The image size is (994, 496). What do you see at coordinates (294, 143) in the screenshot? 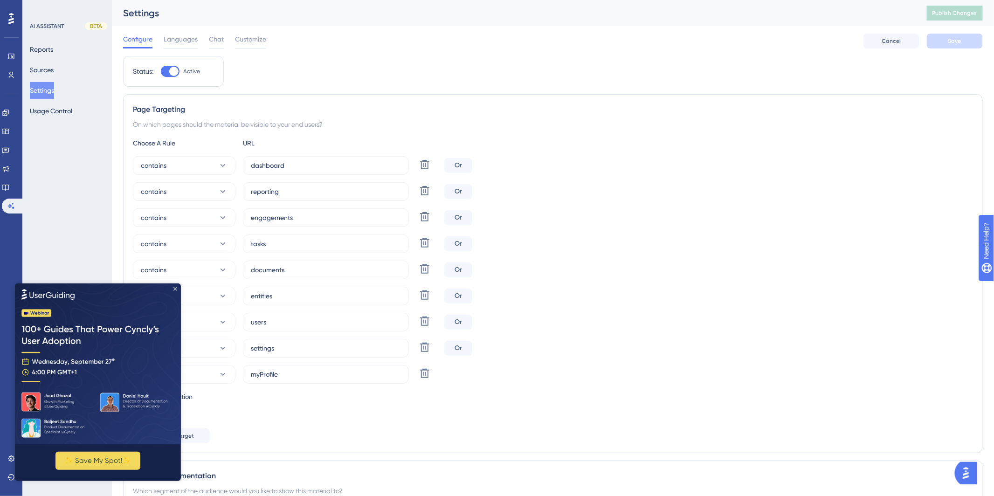
I see `div: URL` at bounding box center [294, 143].